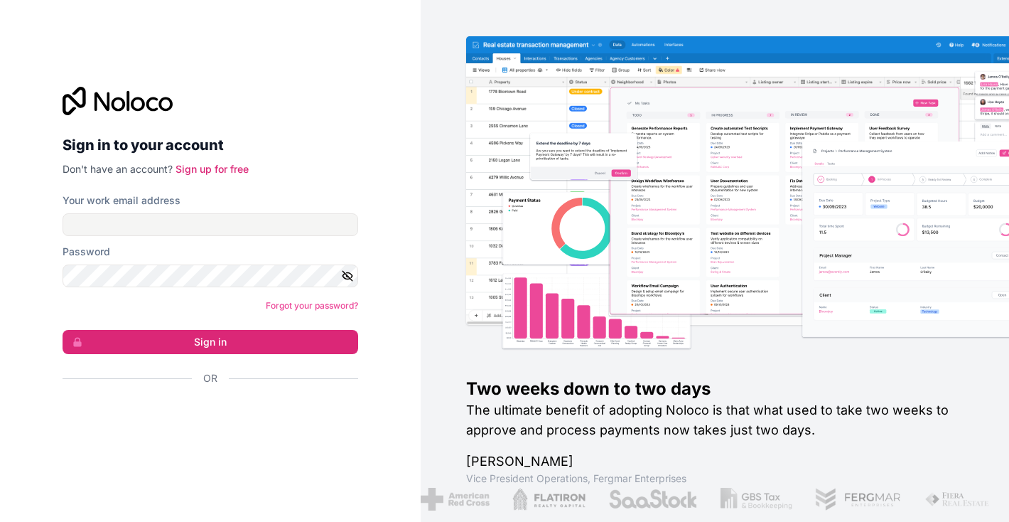  I want to click on img: /assets/american-red-cross-BAupjrZR.png, so click(455, 499).